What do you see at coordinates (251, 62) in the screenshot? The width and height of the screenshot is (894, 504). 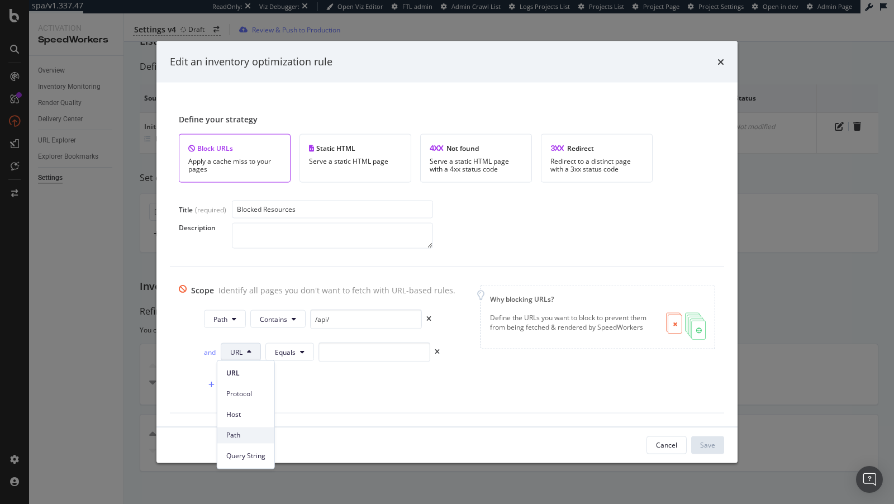 I see `div: Edit an inventory optimization rule` at bounding box center [251, 62].